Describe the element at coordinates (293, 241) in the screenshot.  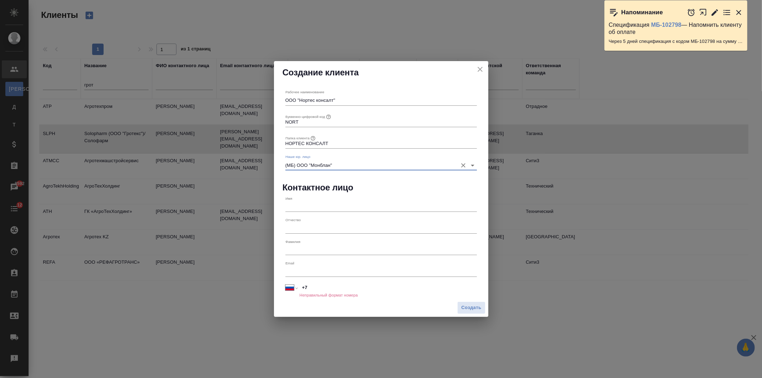
I see `label: Фамилия` at that location.